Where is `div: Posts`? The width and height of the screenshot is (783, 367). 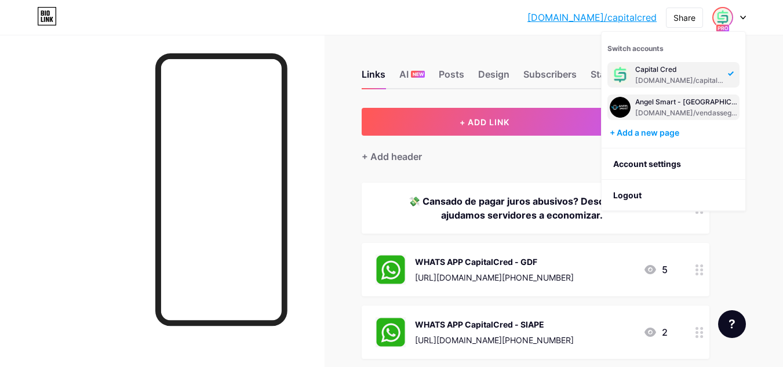 div: Posts is located at coordinates (452, 78).